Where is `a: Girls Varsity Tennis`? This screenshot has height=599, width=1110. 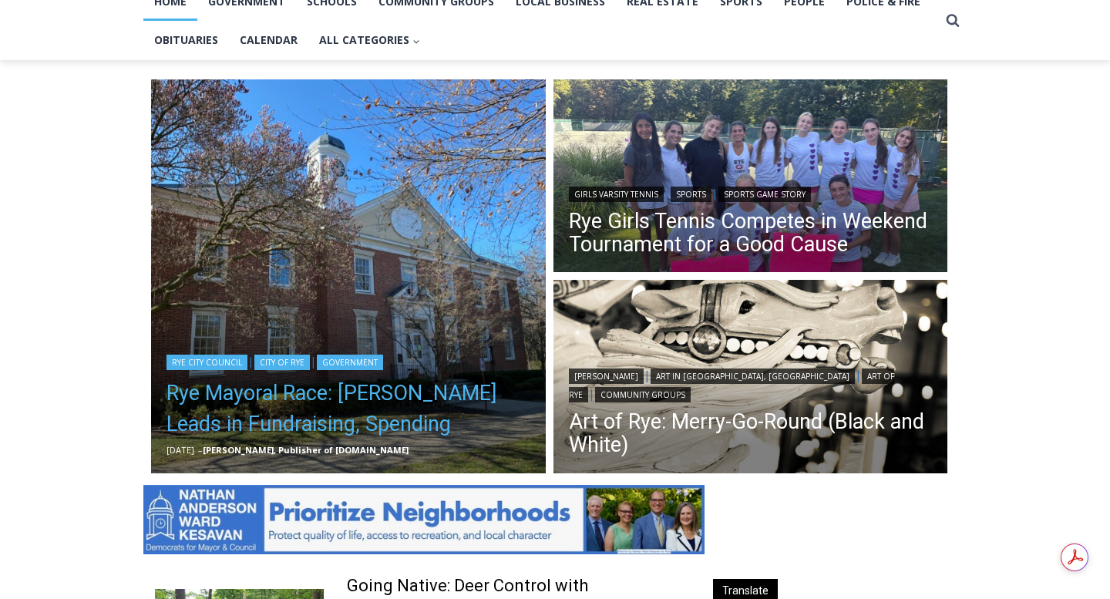 a: Girls Varsity Tennis is located at coordinates (616, 194).